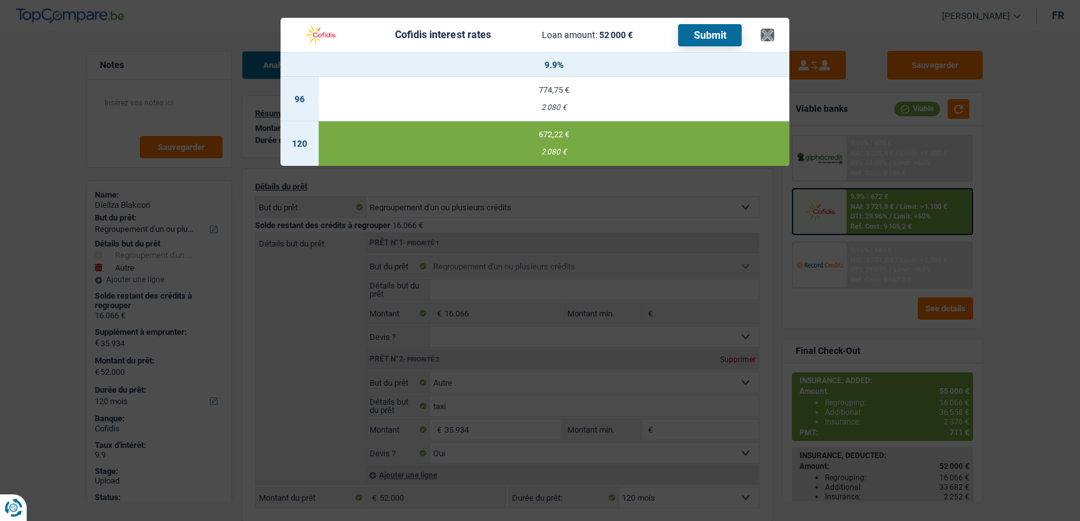 Image resolution: width=1080 pixels, height=521 pixels. I want to click on td: 96, so click(299, 99).